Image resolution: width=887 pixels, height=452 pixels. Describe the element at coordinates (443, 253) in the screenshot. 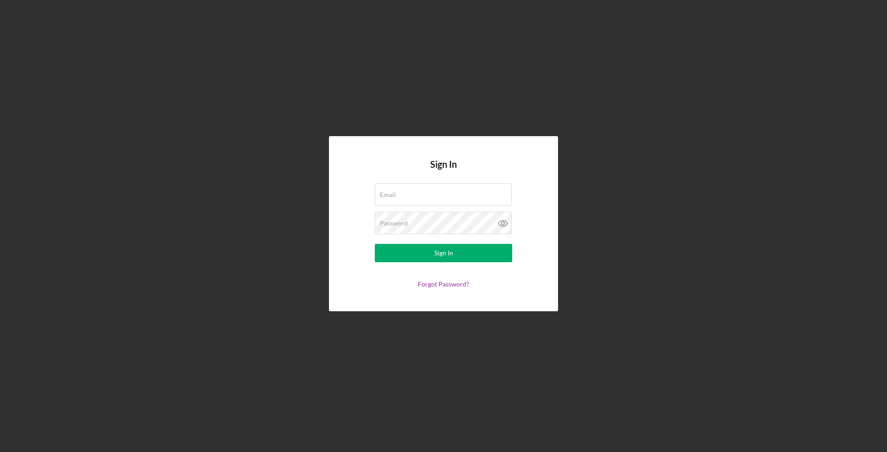

I see `div: Sign In` at that location.